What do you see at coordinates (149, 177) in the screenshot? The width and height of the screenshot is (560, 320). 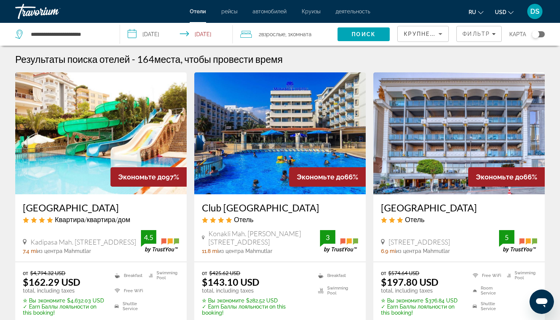 I see `div: 97%` at bounding box center [149, 177].